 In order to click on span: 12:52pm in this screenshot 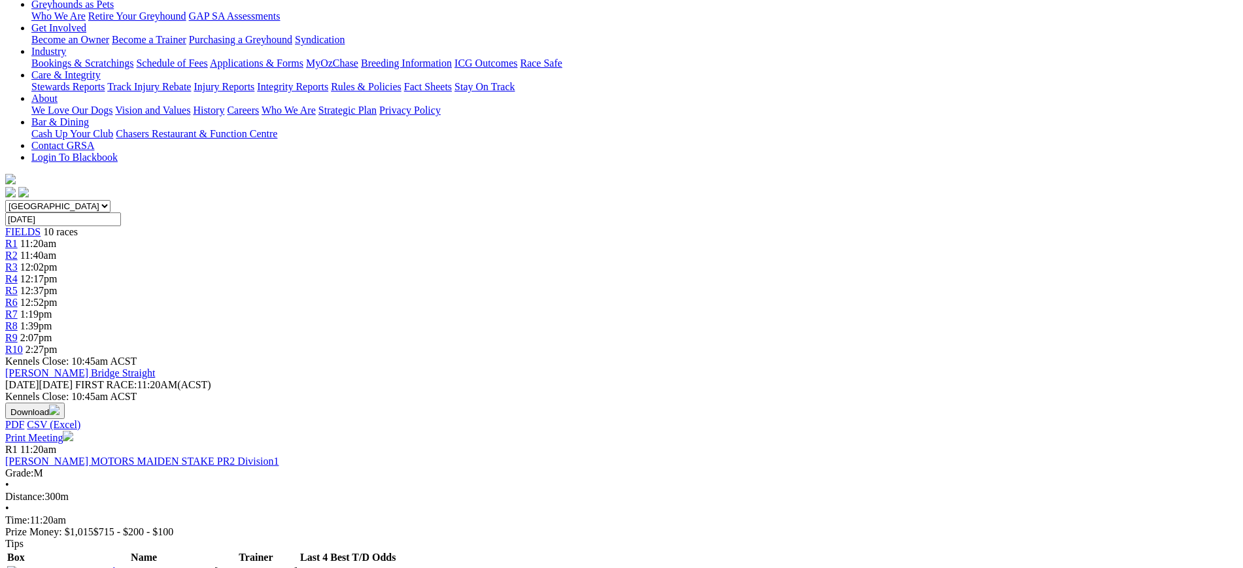, I will do `click(39, 302)`.